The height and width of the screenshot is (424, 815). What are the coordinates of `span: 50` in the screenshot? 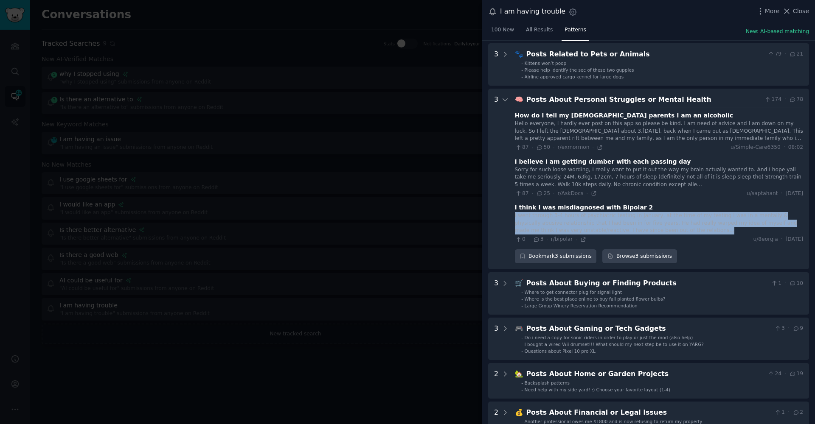 It's located at (543, 148).